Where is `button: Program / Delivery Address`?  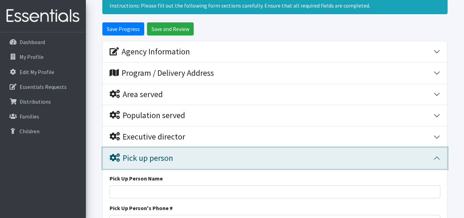 button: Program / Delivery Address is located at coordinates (275, 73).